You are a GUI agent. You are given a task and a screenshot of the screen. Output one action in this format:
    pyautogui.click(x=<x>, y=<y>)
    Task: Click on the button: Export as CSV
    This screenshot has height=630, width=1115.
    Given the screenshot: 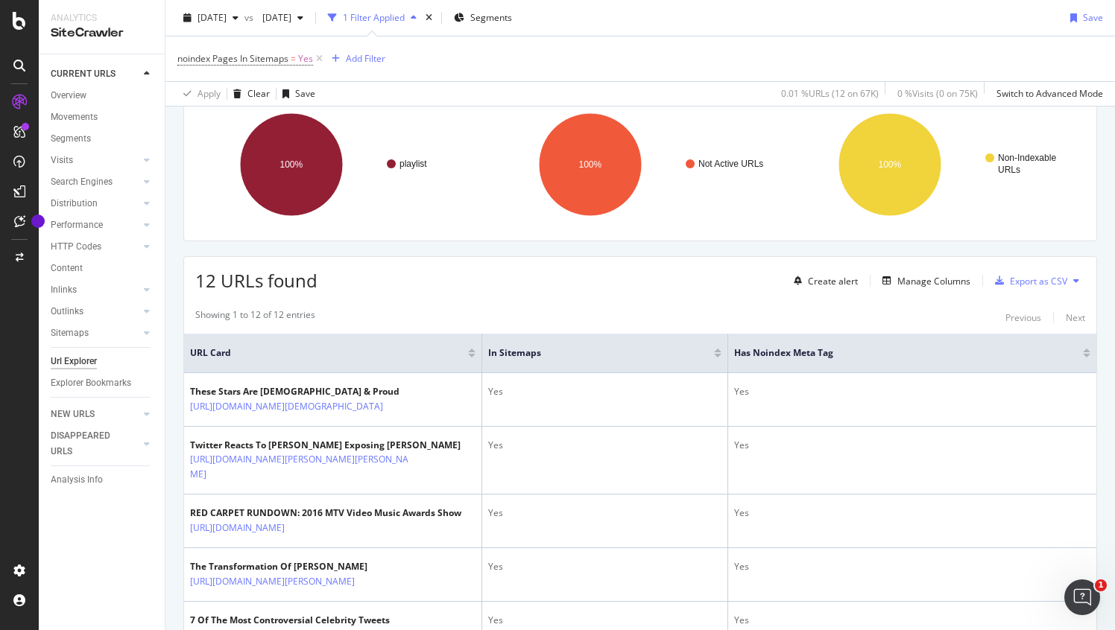 What is the action you would take?
    pyautogui.click(x=1027, y=281)
    